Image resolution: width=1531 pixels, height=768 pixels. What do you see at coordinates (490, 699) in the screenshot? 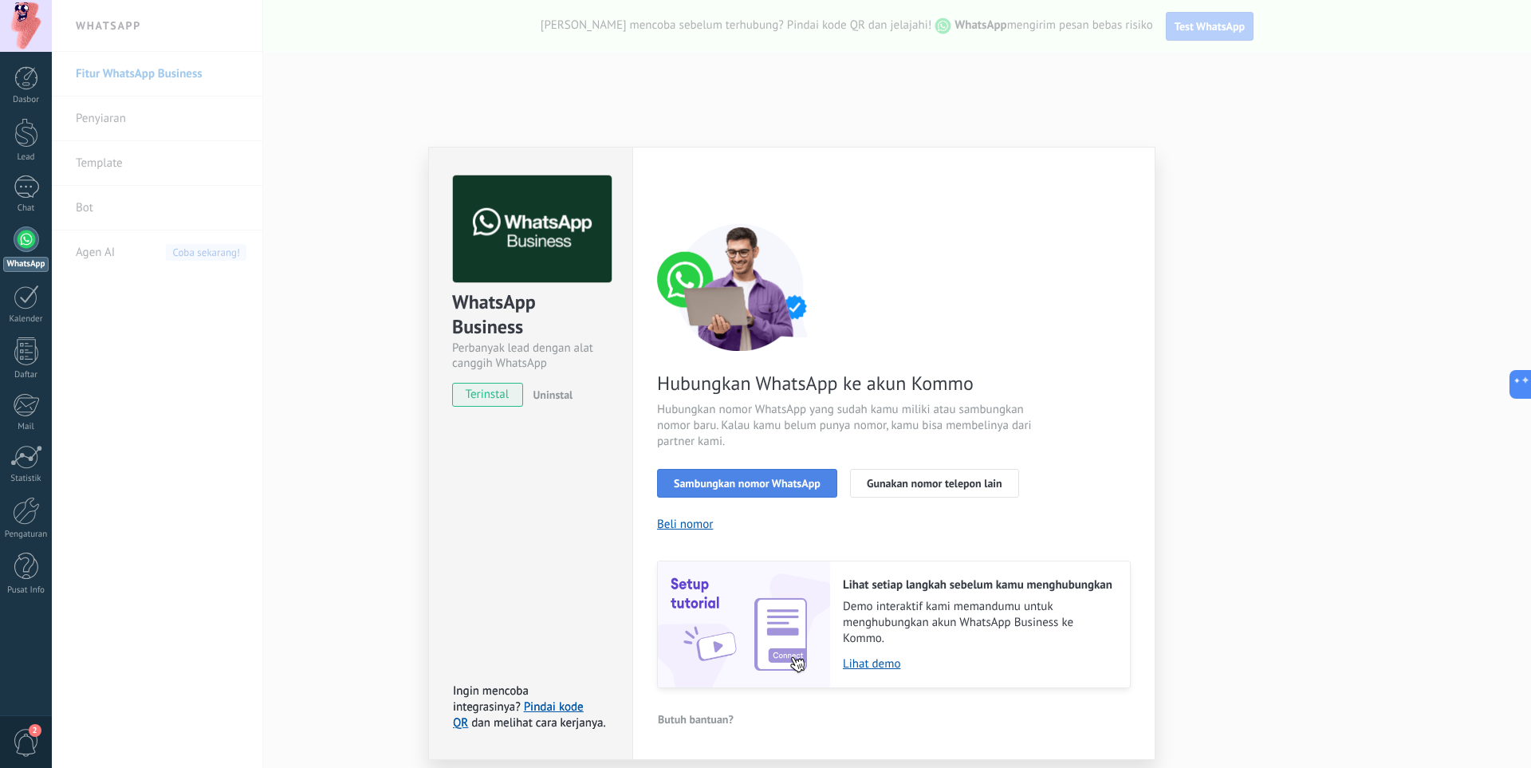
I see `span: Ingin mencoba integrasinya?` at bounding box center [490, 699].